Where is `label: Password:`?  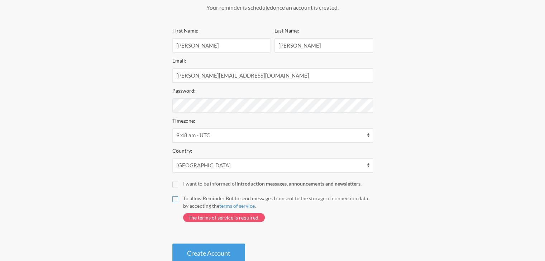
label: Password: is located at coordinates (184, 91).